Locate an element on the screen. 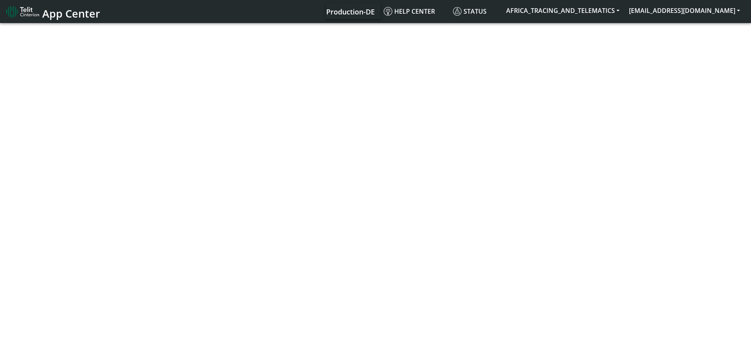  img: logo-telit-cinterion-gw-new.png is located at coordinates (23, 12).